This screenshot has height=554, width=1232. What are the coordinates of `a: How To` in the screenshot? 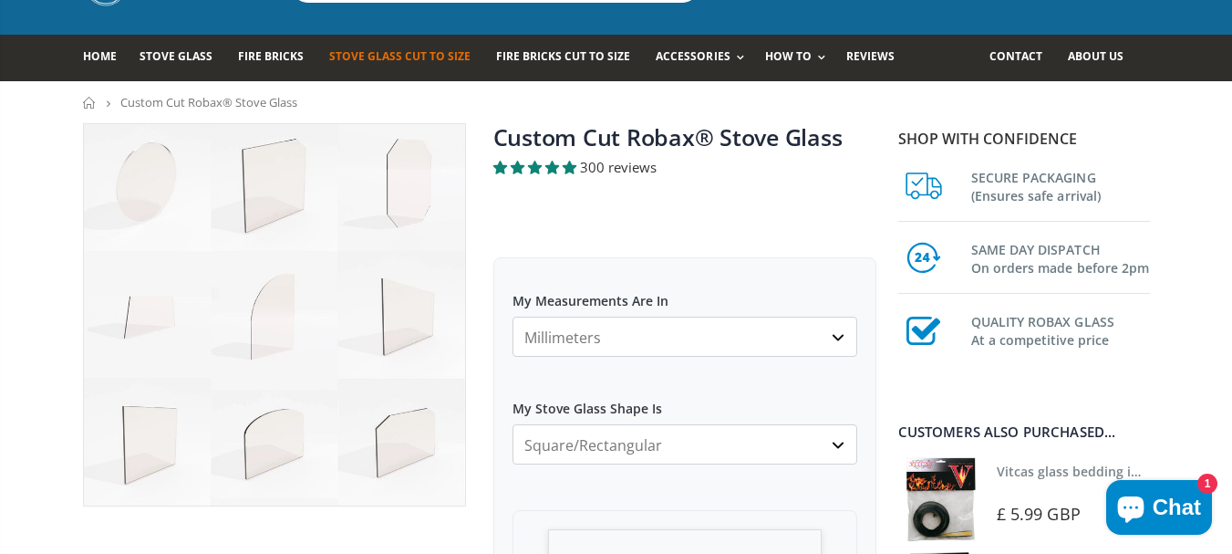 It's located at (800, 57).